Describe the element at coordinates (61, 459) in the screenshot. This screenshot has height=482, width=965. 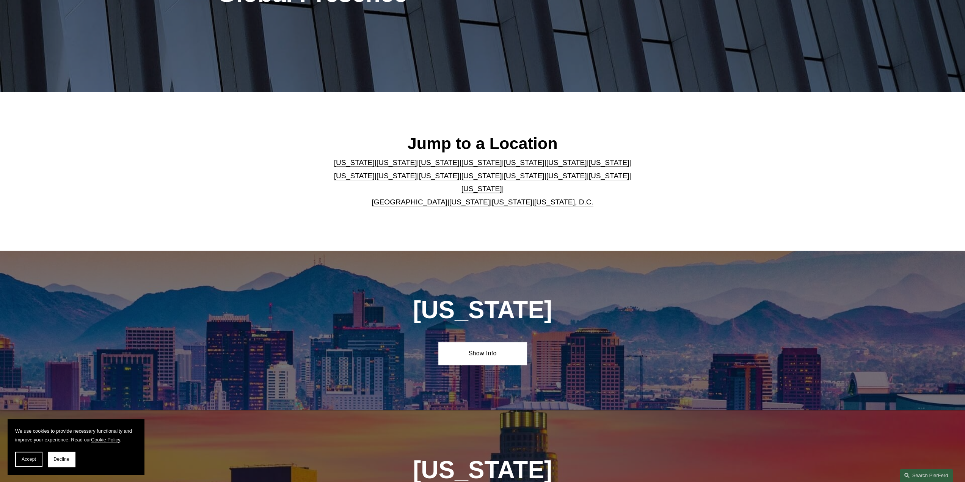
I see `span: Decline` at that location.